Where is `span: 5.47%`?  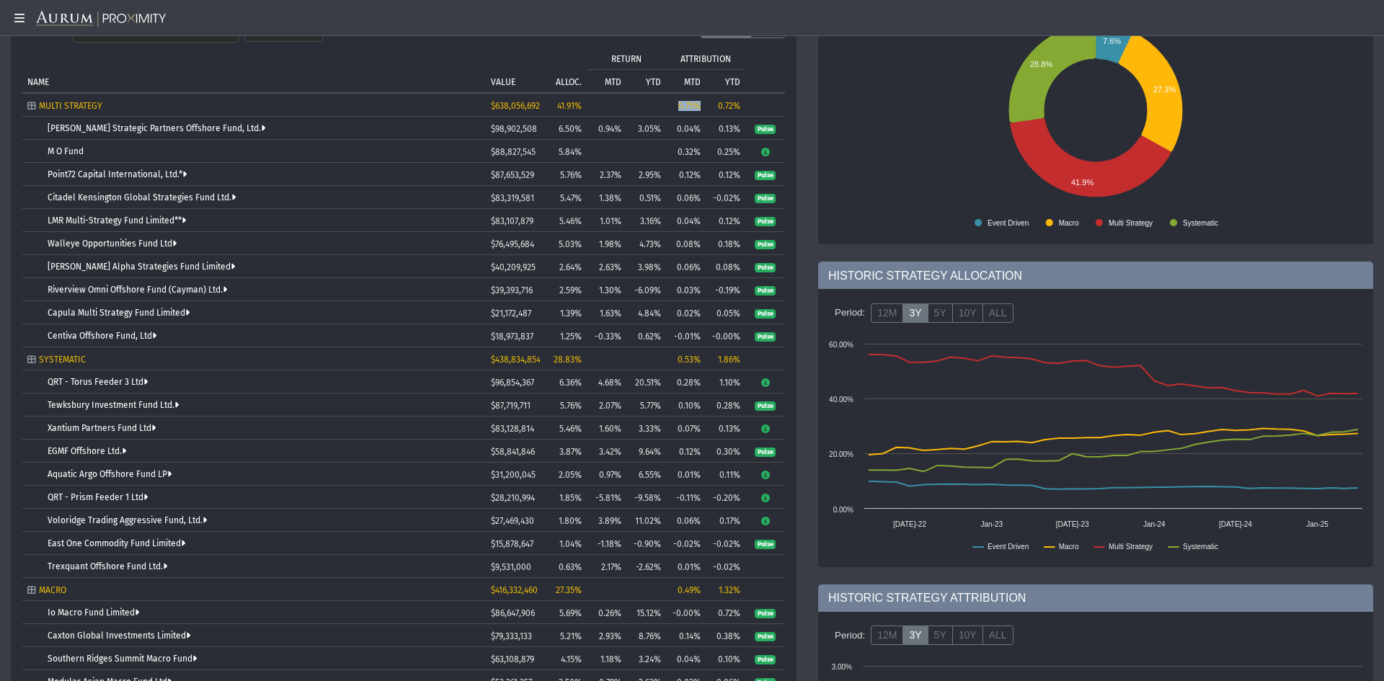
span: 5.47% is located at coordinates (571, 198).